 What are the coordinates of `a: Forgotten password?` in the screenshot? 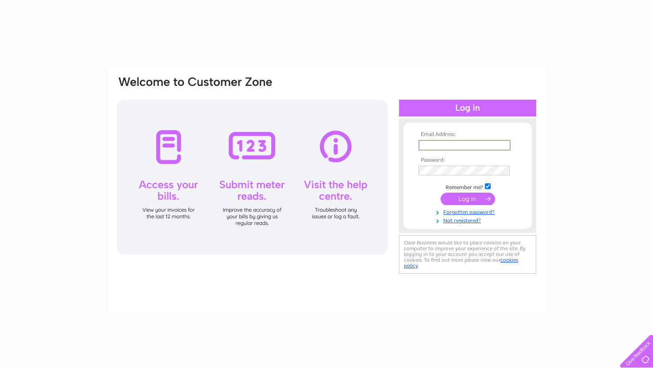 It's located at (468, 211).